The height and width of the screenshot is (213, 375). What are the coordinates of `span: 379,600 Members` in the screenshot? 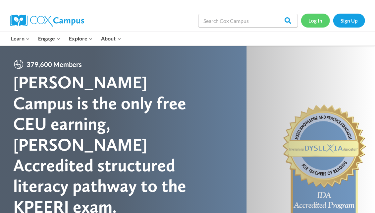 It's located at (54, 64).